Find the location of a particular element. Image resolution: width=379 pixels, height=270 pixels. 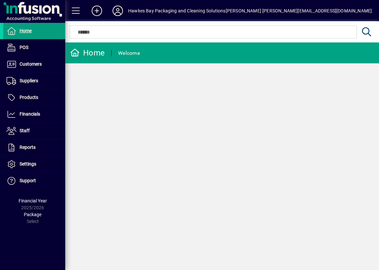

div: Home is located at coordinates (87, 53).